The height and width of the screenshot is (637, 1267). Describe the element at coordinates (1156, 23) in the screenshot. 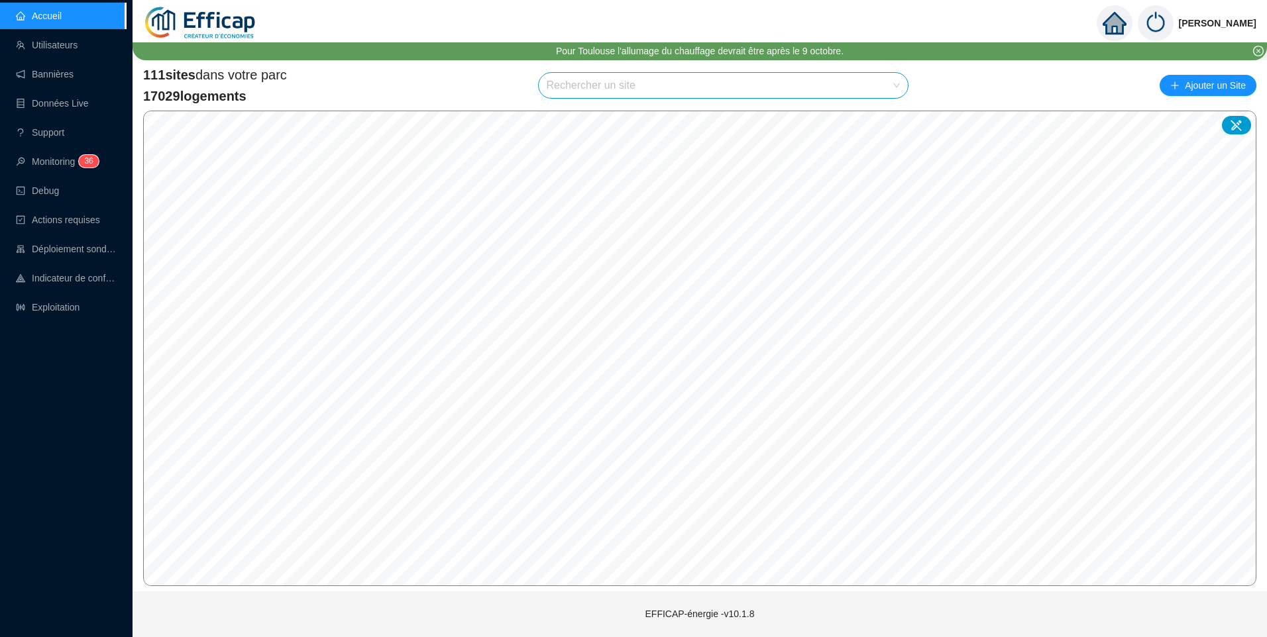

I see `img: power` at that location.